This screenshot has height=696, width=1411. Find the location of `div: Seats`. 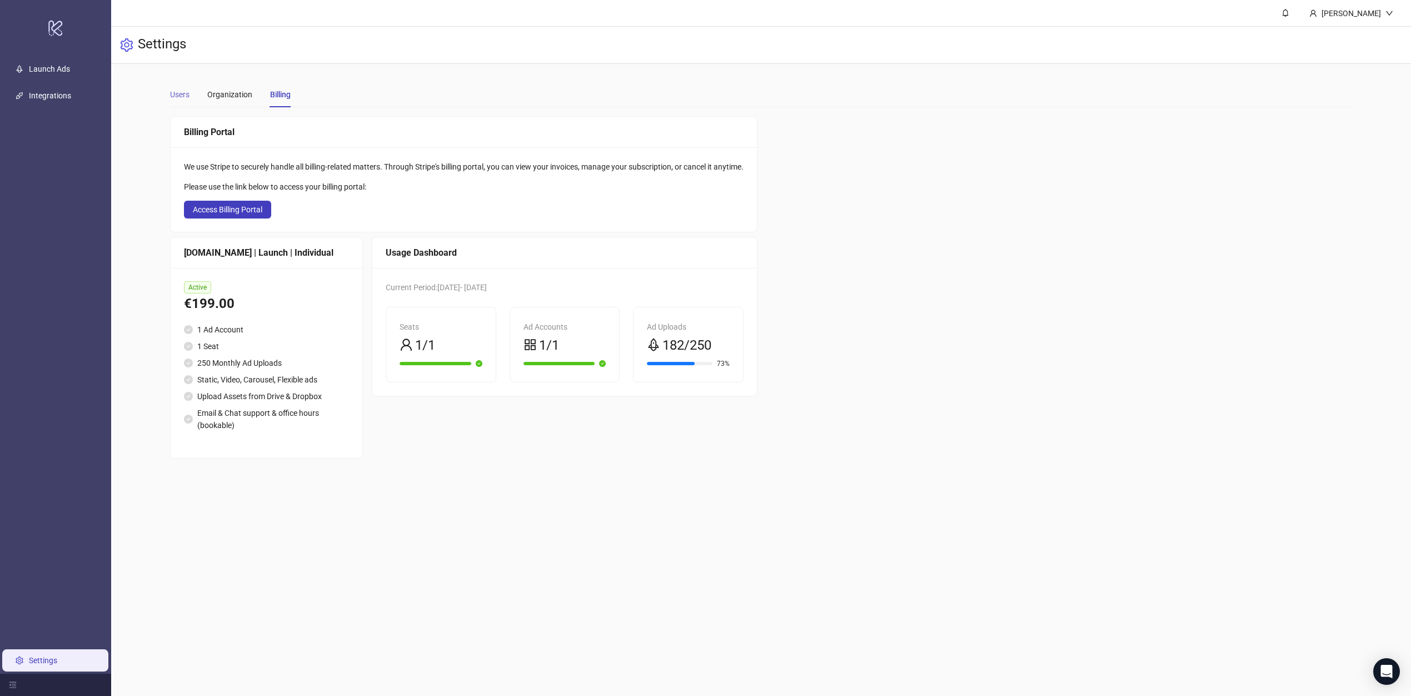

div: Seats is located at coordinates (441, 327).